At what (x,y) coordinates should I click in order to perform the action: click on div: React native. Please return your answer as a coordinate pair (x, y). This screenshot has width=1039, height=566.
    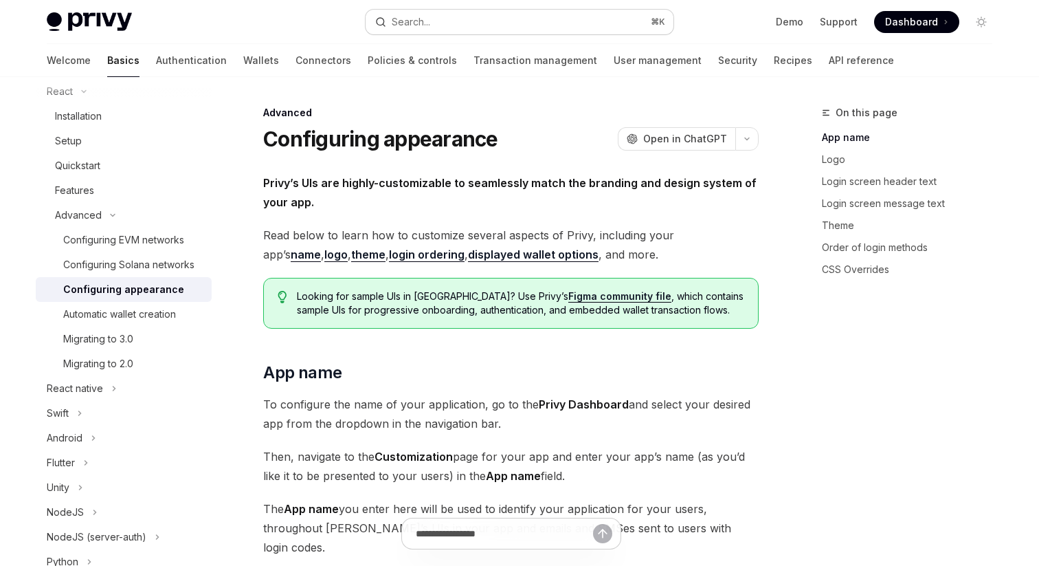
    Looking at the image, I should click on (75, 388).